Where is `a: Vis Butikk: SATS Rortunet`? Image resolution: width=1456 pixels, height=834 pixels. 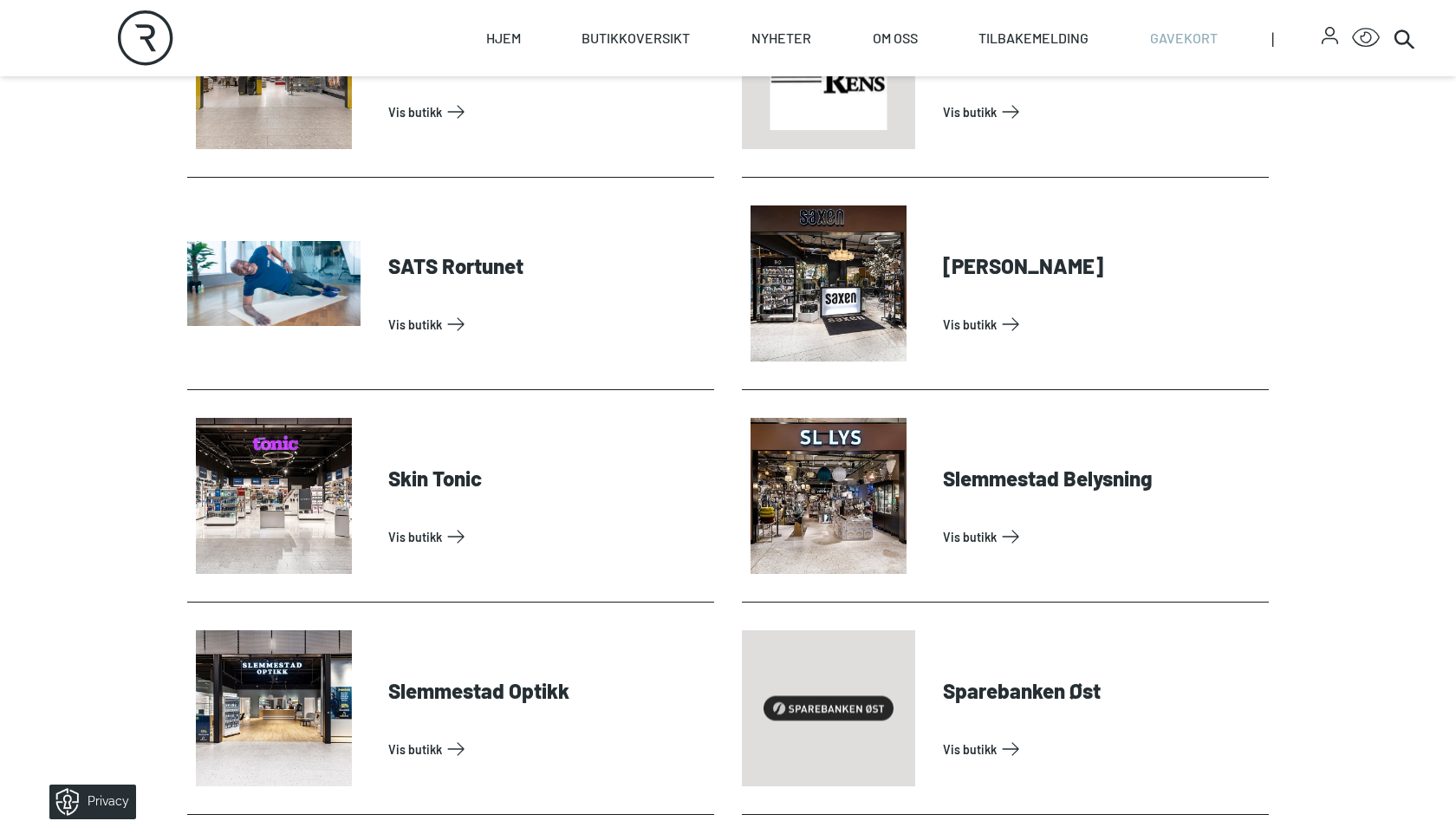
a: Vis Butikk: SATS Rortunet is located at coordinates (547, 324).